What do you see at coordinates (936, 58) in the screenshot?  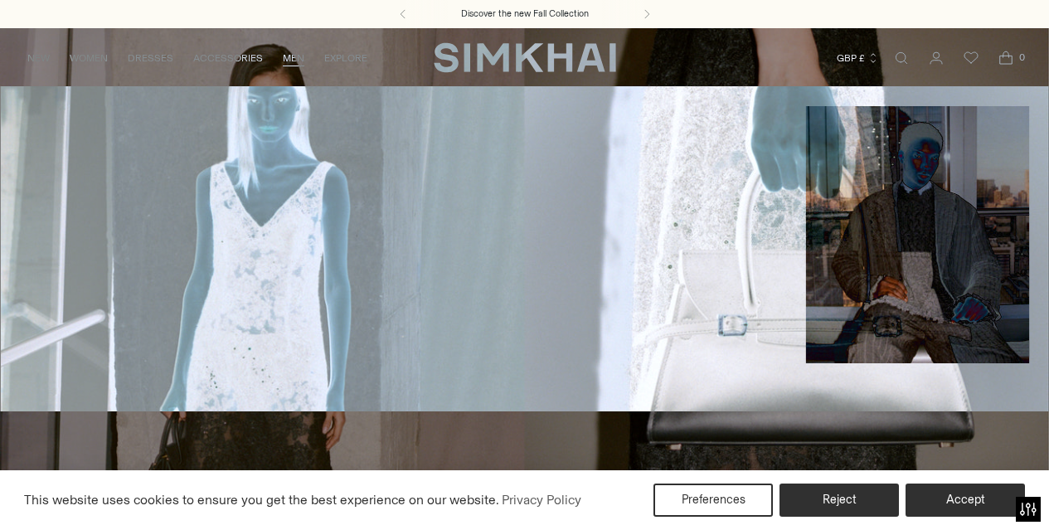 I see `a: Go to the account page` at bounding box center [936, 58].